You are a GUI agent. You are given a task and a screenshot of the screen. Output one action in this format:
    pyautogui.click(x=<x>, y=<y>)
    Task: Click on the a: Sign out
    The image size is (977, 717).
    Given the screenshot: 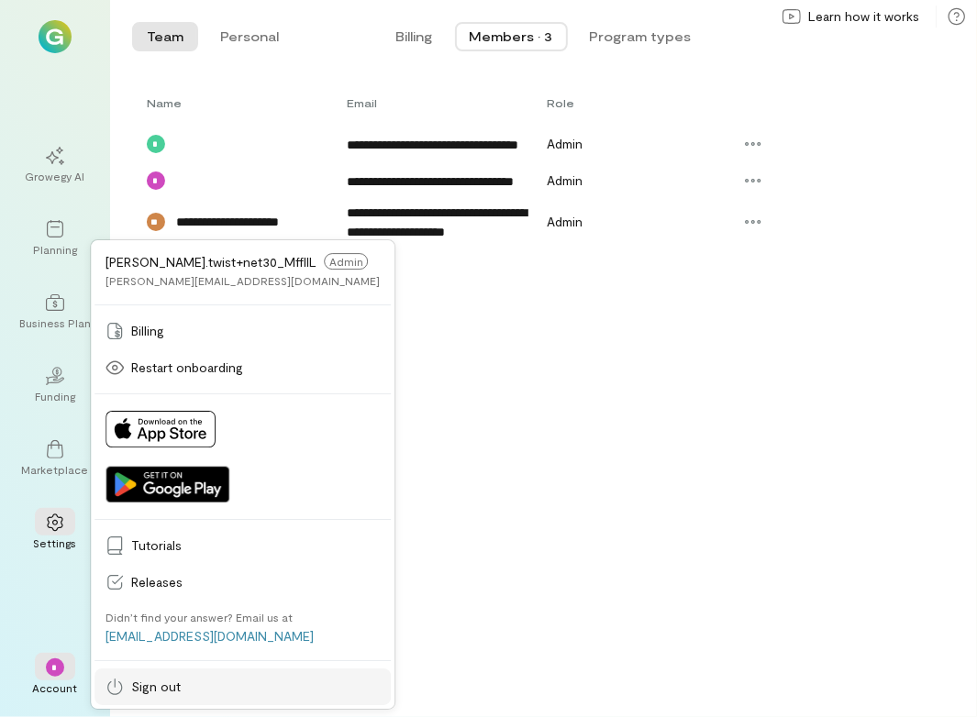 What is the action you would take?
    pyautogui.click(x=242, y=687)
    